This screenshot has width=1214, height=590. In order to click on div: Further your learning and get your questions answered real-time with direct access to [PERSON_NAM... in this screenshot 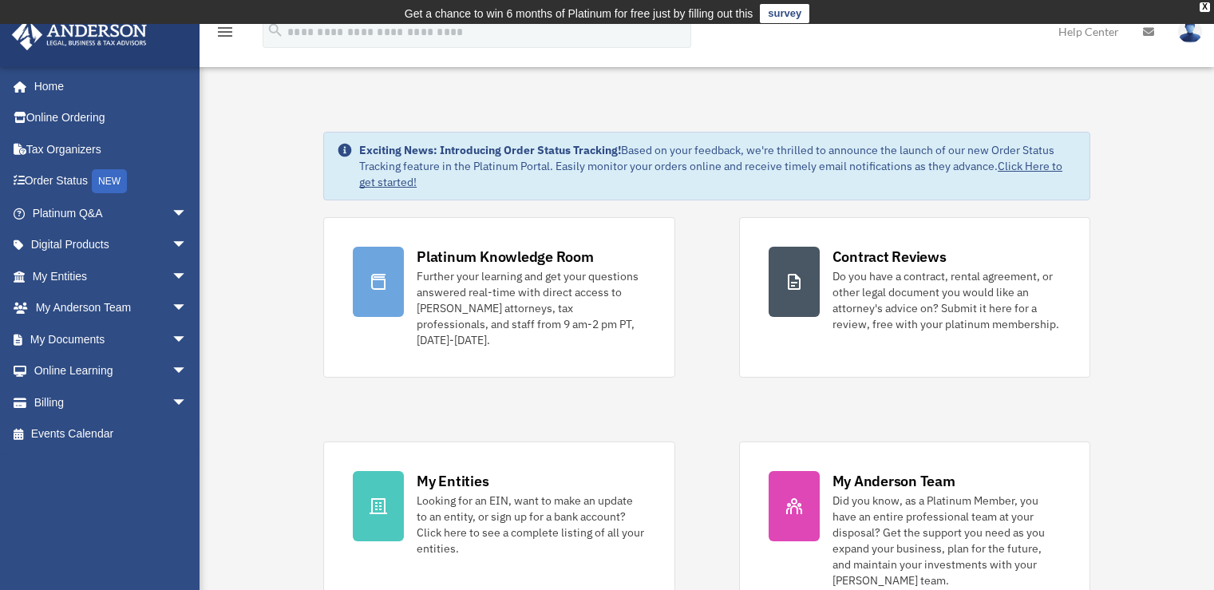, I will do `click(531, 308)`.